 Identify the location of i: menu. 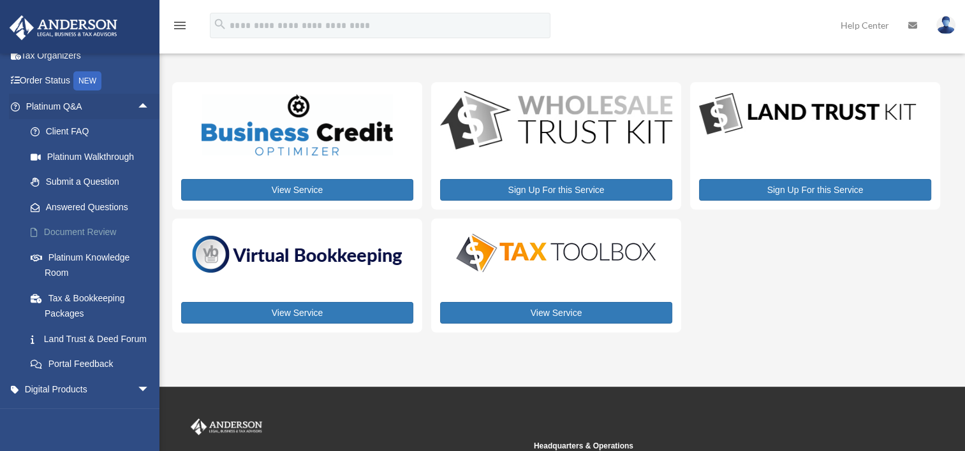
(180, 26).